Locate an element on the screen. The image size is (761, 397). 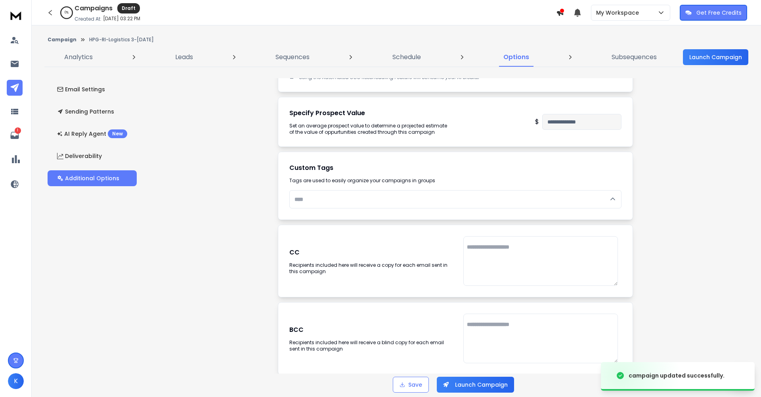
button: AI Reply AgentNew is located at coordinates (92, 134).